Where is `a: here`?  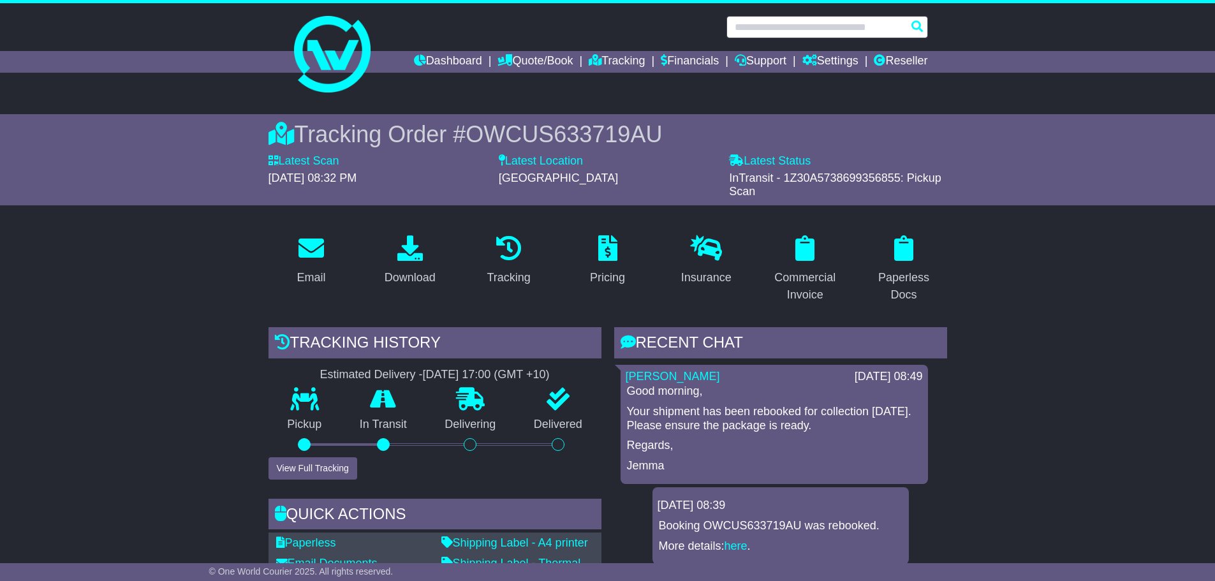 a: here is located at coordinates (736, 546).